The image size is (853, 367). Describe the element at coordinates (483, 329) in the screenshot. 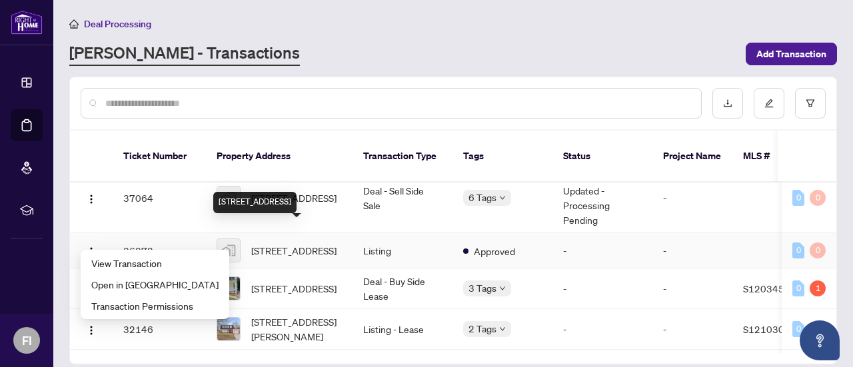

I see `span: 2 Tags` at that location.